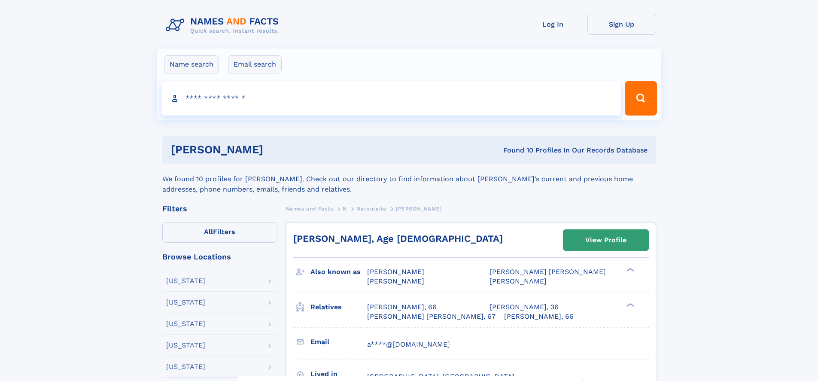 The image size is (818, 381). Describe the element at coordinates (606, 240) in the screenshot. I see `a: View Profile` at that location.